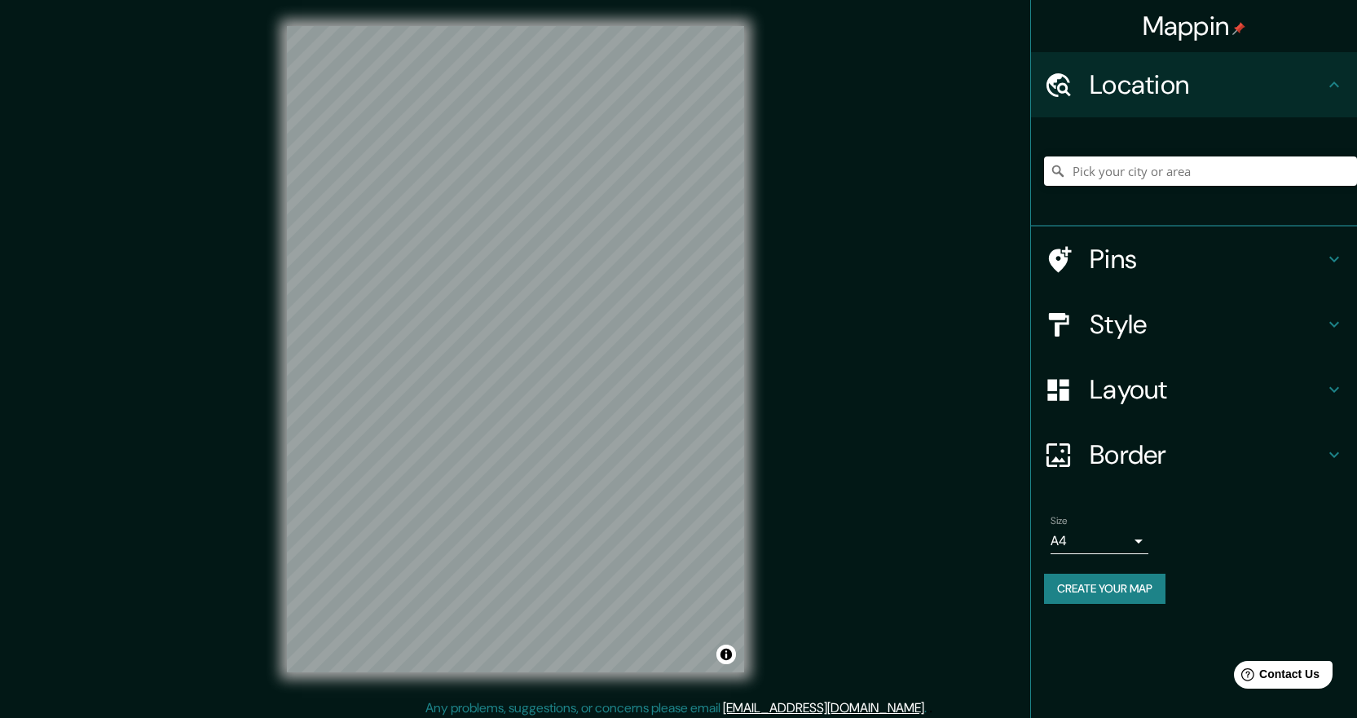  Describe the element at coordinates (1207, 85) in the screenshot. I see `h4: Location` at that location.